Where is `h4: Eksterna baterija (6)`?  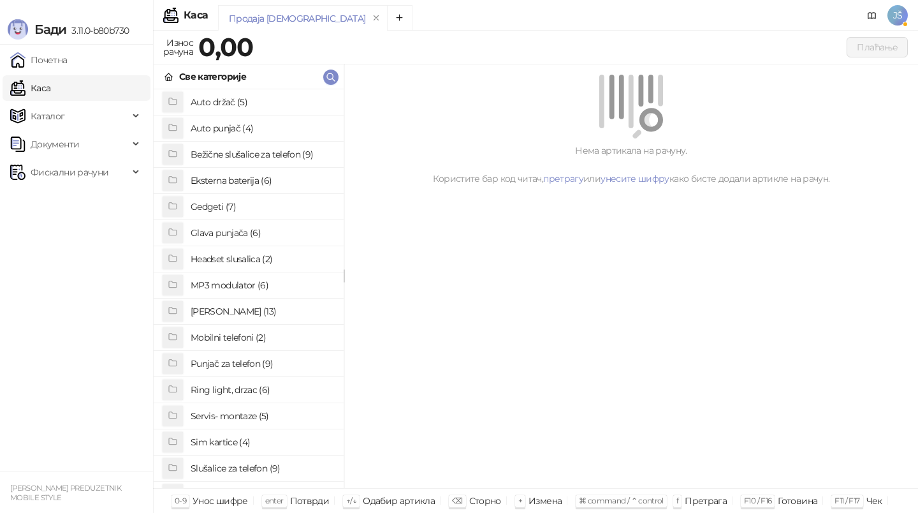
h4: Eksterna baterija (6) is located at coordinates (262, 180).